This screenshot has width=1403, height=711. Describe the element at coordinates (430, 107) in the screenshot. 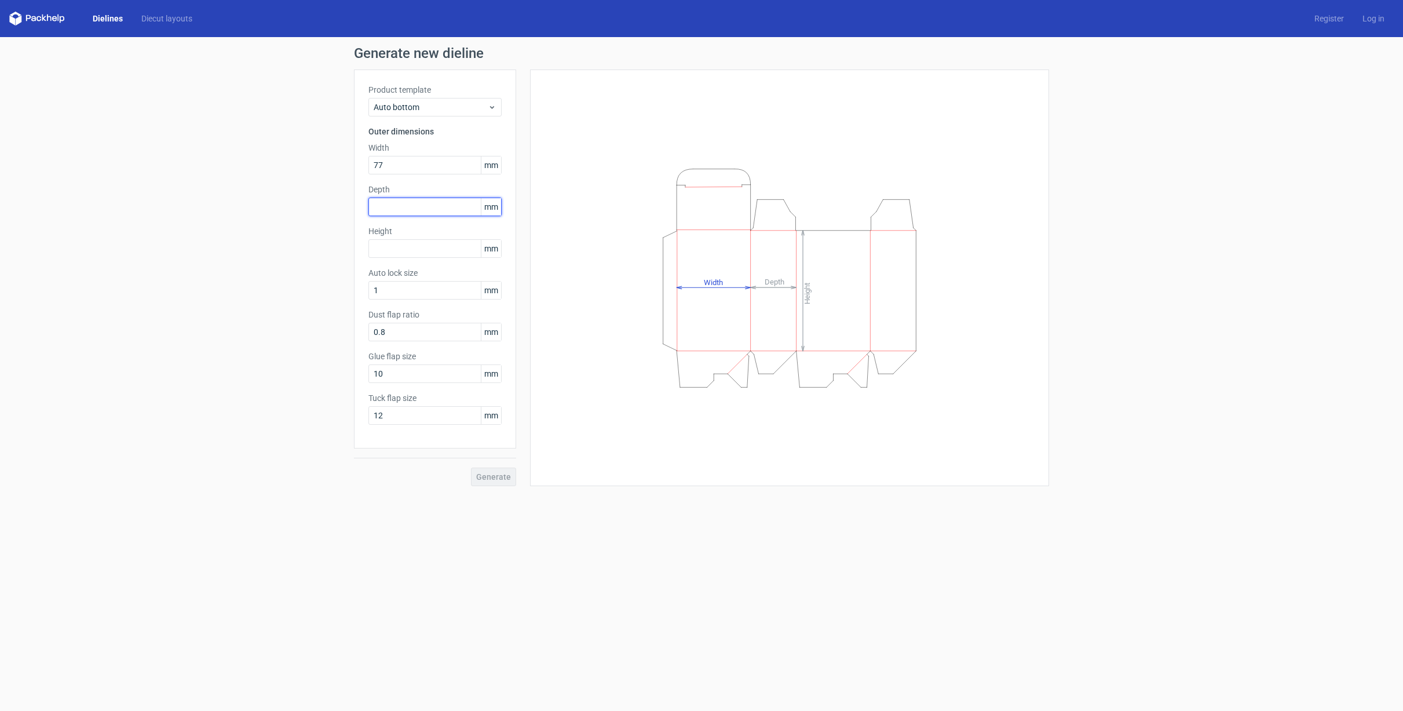

I see `span: Auto bottom` at that location.